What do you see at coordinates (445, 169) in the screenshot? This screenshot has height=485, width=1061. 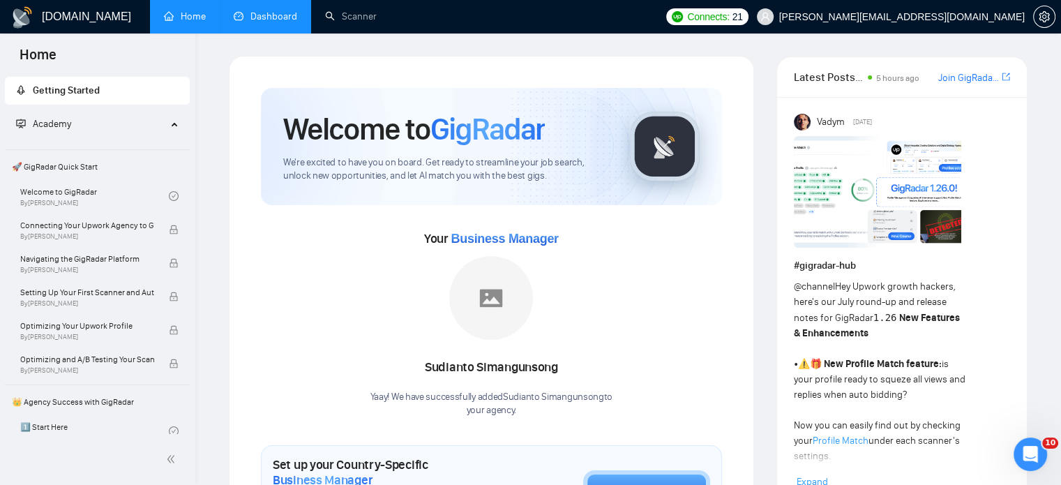 I see `span: We're excited to have you on board. Get ready to streamline your job search, unlock new opportuni...` at bounding box center [445, 169].